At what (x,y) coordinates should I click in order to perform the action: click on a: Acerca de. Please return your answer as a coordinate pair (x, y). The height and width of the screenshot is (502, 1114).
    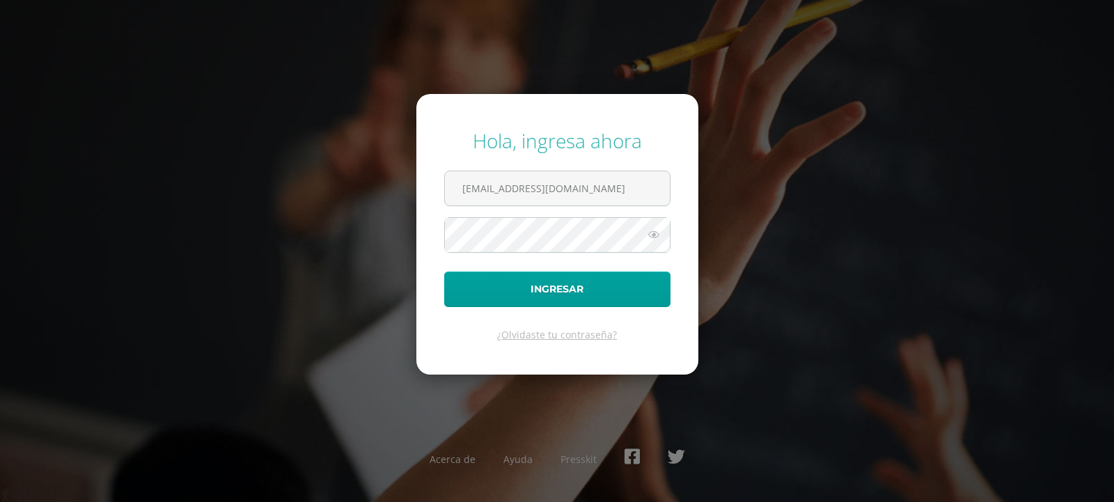
    Looking at the image, I should click on (453, 459).